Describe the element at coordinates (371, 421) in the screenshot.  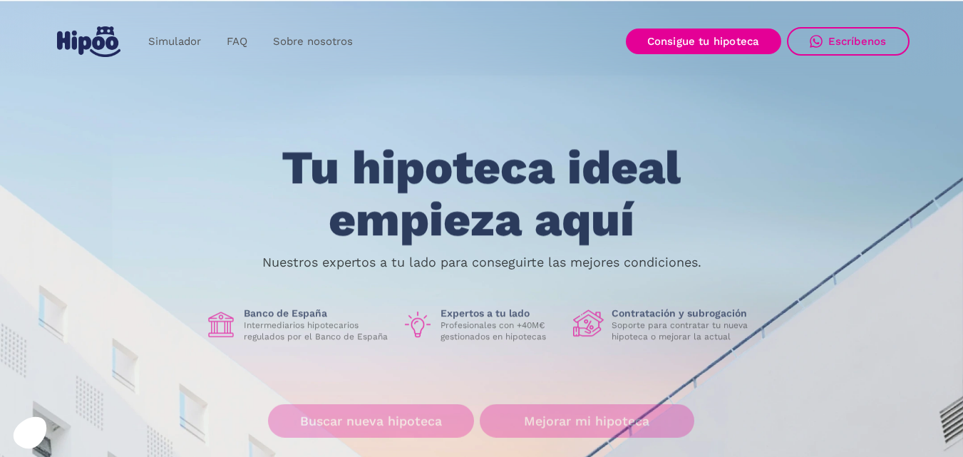
I see `a: Buscar nueva hipoteca` at that location.